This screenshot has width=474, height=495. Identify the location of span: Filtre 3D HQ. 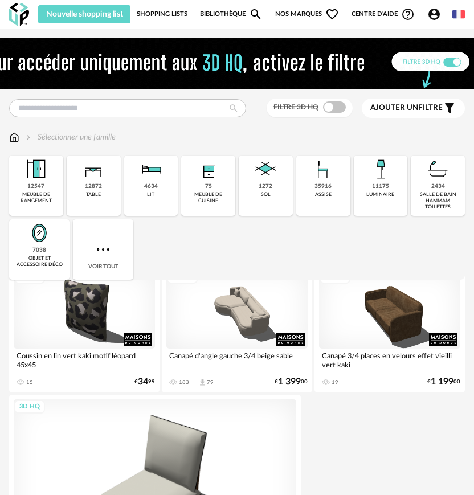
(296, 107).